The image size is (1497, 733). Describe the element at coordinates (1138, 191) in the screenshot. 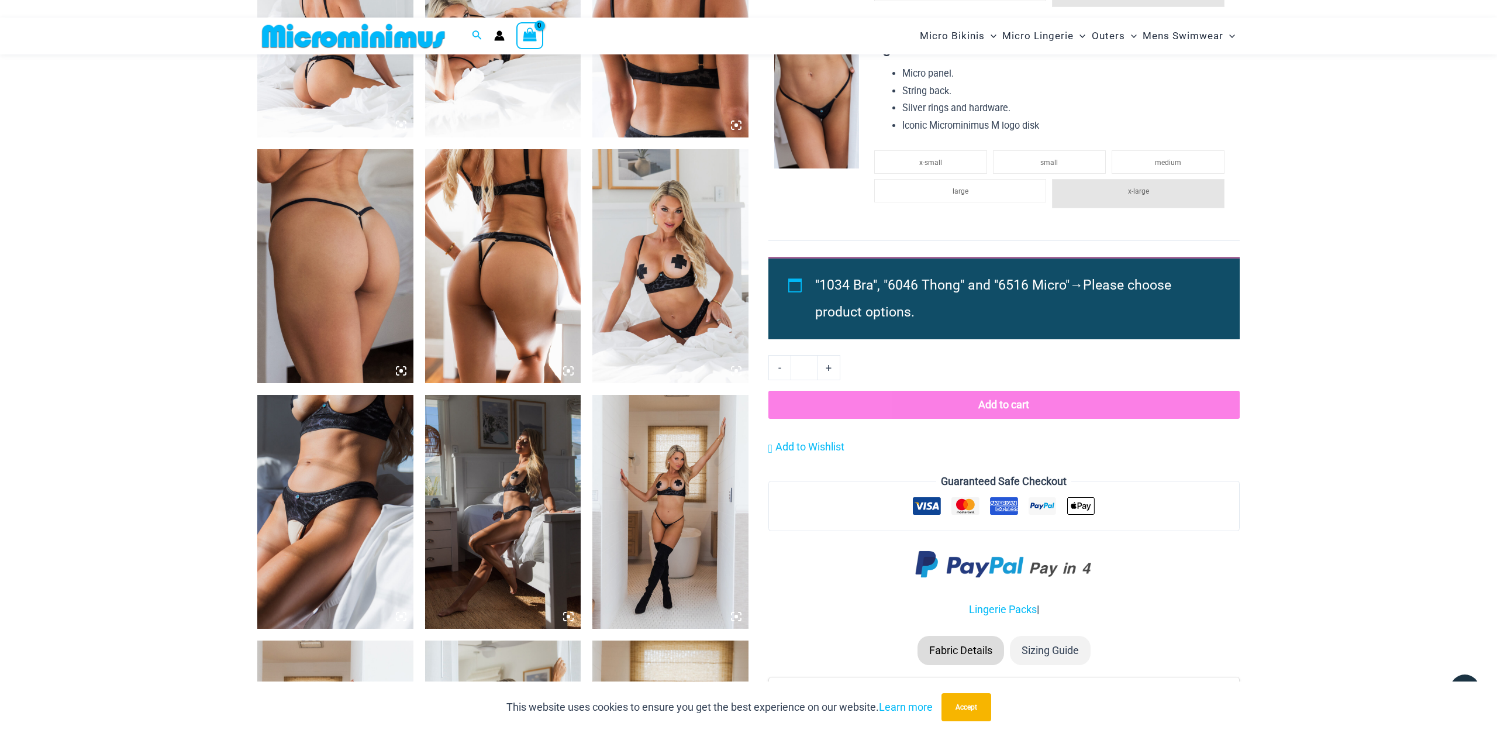

I see `span: x-large` at that location.